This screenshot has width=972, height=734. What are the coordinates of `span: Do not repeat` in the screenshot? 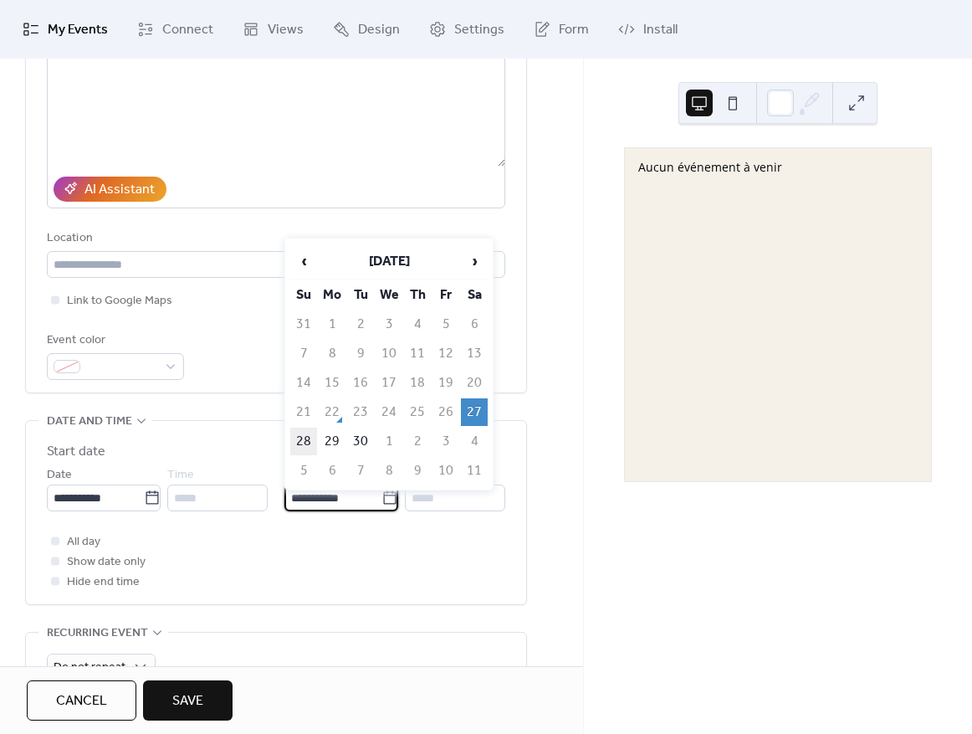 It's located at (90, 667).